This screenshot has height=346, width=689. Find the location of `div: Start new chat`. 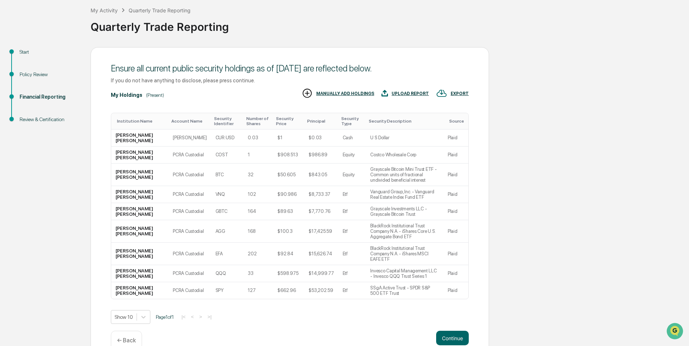

div: Start new chat is located at coordinates (72, 59).